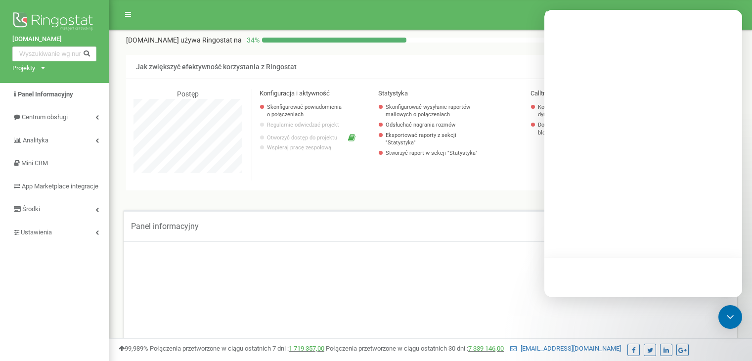 This screenshot has width=752, height=361. Describe the element at coordinates (133, 348) in the screenshot. I see `span: 99,989%` at that location.